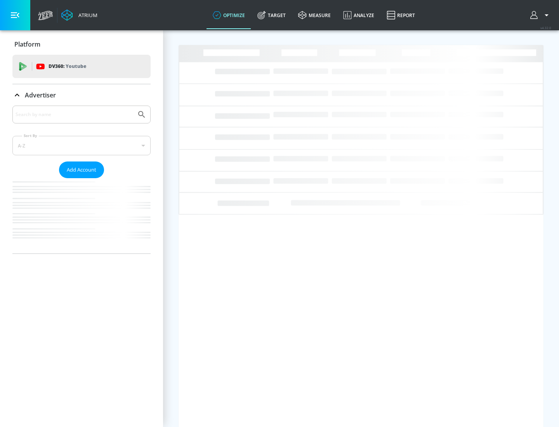  I want to click on span: v 4.32.0, so click(546, 28).